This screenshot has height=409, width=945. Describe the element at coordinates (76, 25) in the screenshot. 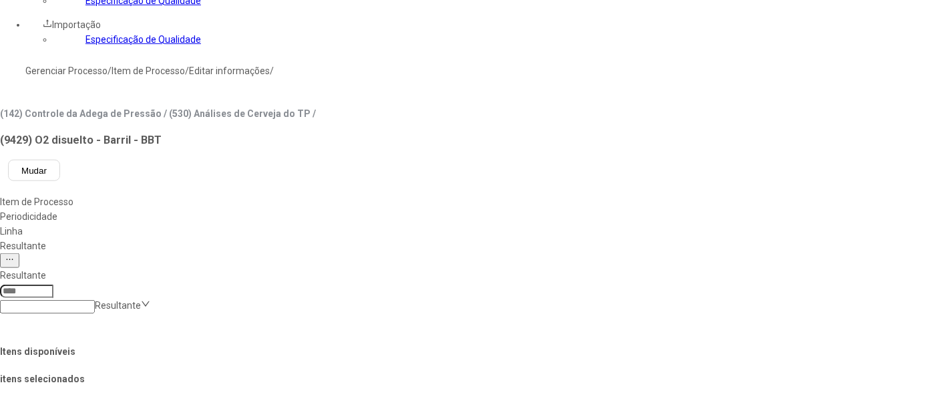

I see `span: Importação` at that location.